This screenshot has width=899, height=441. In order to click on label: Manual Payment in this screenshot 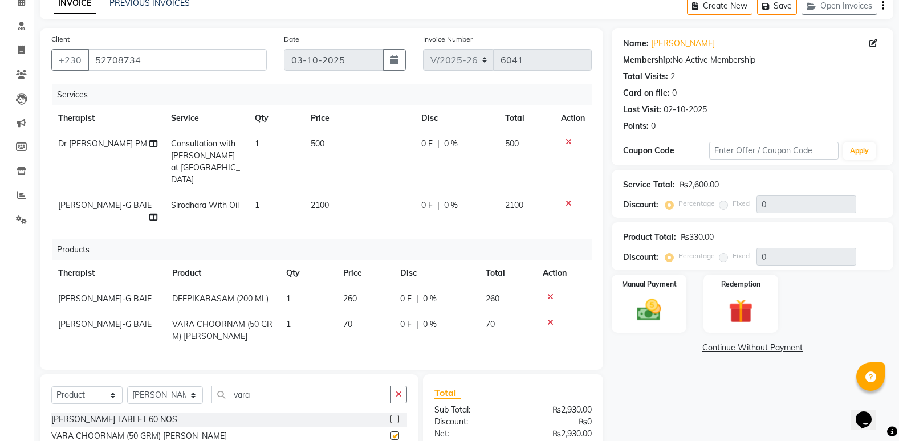, I will do `click(649, 284)`.